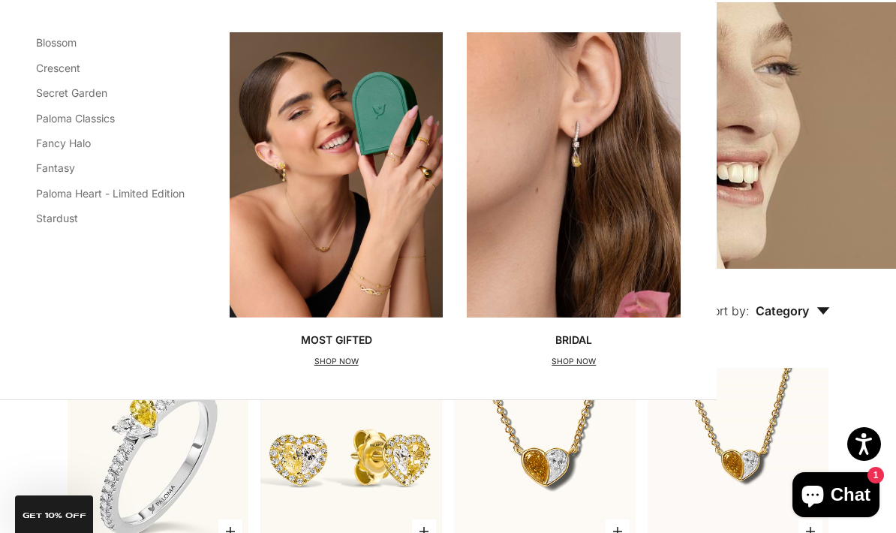  Describe the element at coordinates (767, 300) in the screenshot. I see `button: Sort by: Category` at that location.